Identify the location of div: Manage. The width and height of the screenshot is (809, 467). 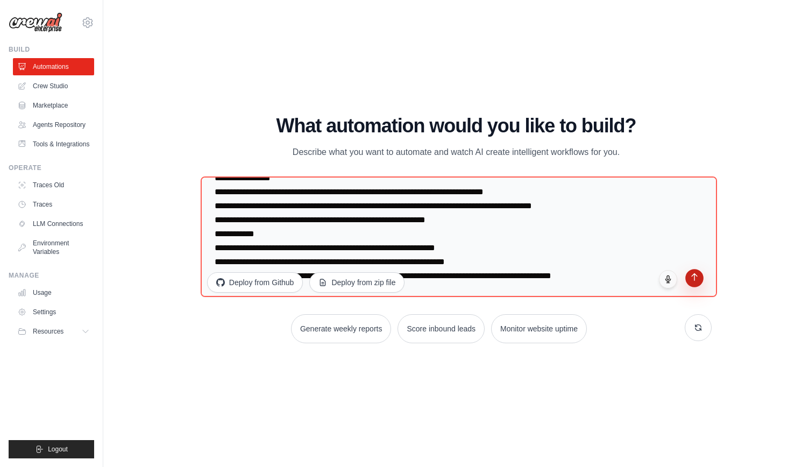
(51, 275).